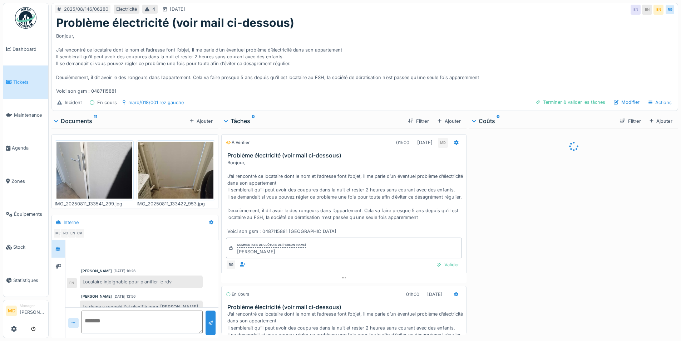  I want to click on div: Modifier, so click(627, 102).